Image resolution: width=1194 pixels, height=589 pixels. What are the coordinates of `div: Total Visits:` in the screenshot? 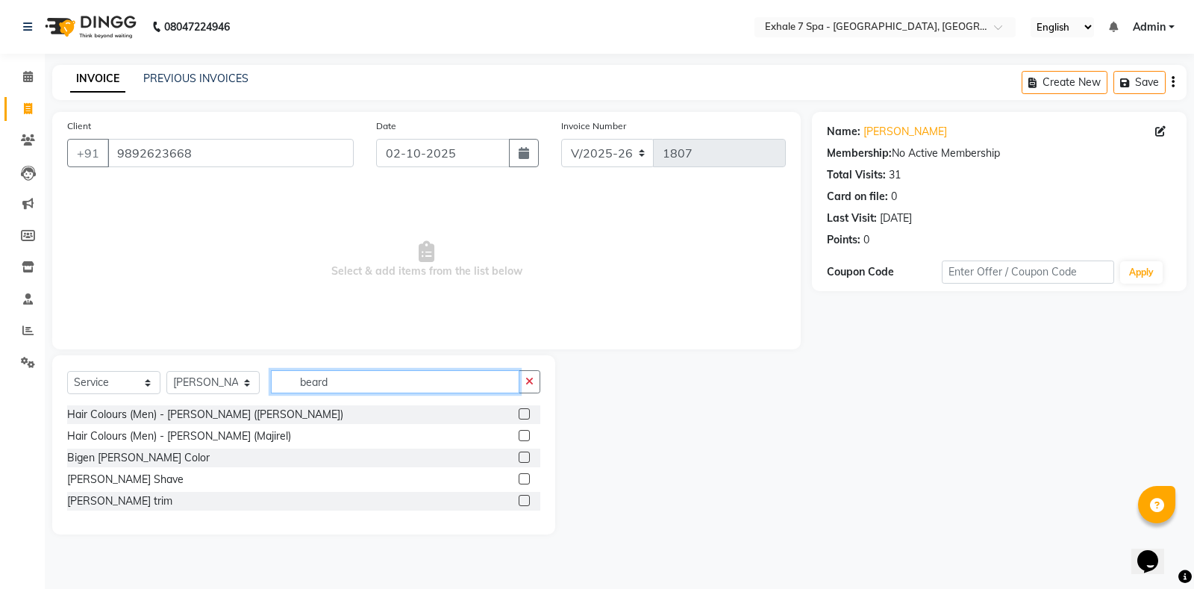 It's located at (856, 175).